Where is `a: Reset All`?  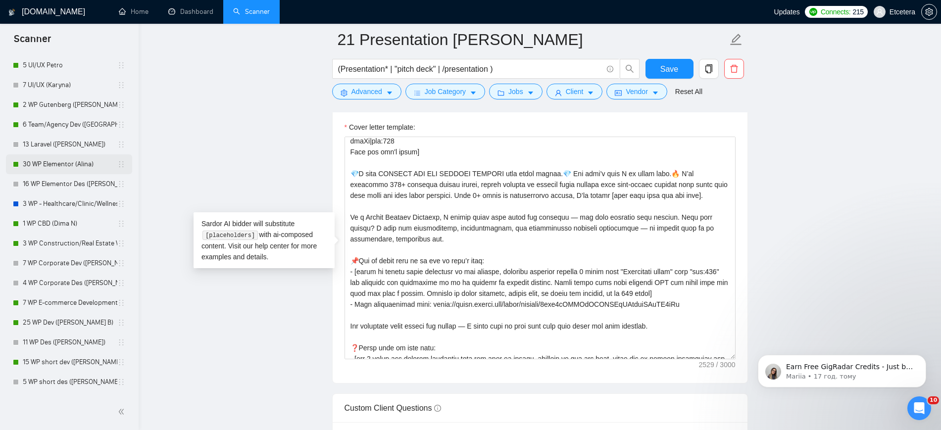 a: Reset All is located at coordinates (688, 92).